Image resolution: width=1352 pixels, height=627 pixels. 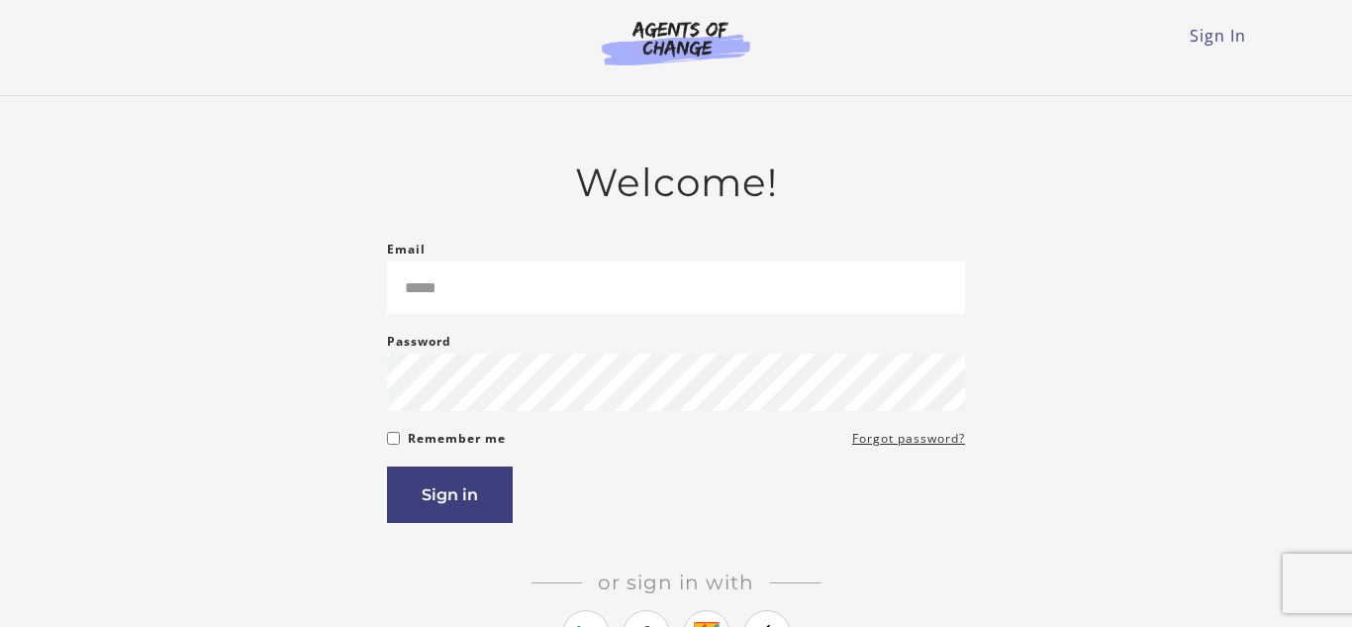 I want to click on a: Sign In, so click(x=1217, y=36).